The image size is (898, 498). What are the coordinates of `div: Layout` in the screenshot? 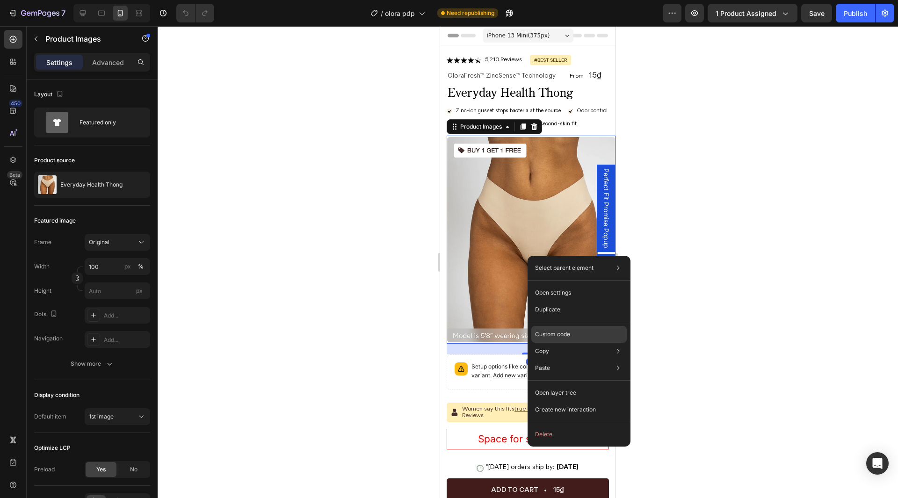 It's located at (50, 94).